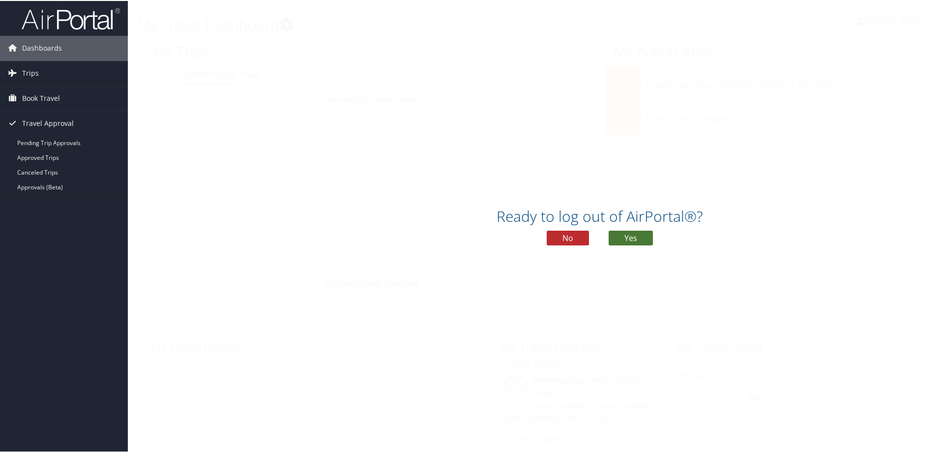 This screenshot has height=452, width=940. What do you see at coordinates (568, 237) in the screenshot?
I see `button: No` at bounding box center [568, 237].